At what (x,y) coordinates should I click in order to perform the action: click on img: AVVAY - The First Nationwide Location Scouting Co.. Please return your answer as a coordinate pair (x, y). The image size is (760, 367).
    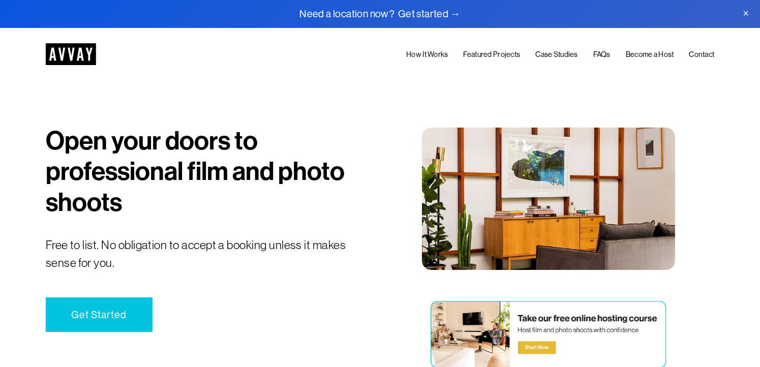
    Looking at the image, I should click on (71, 54).